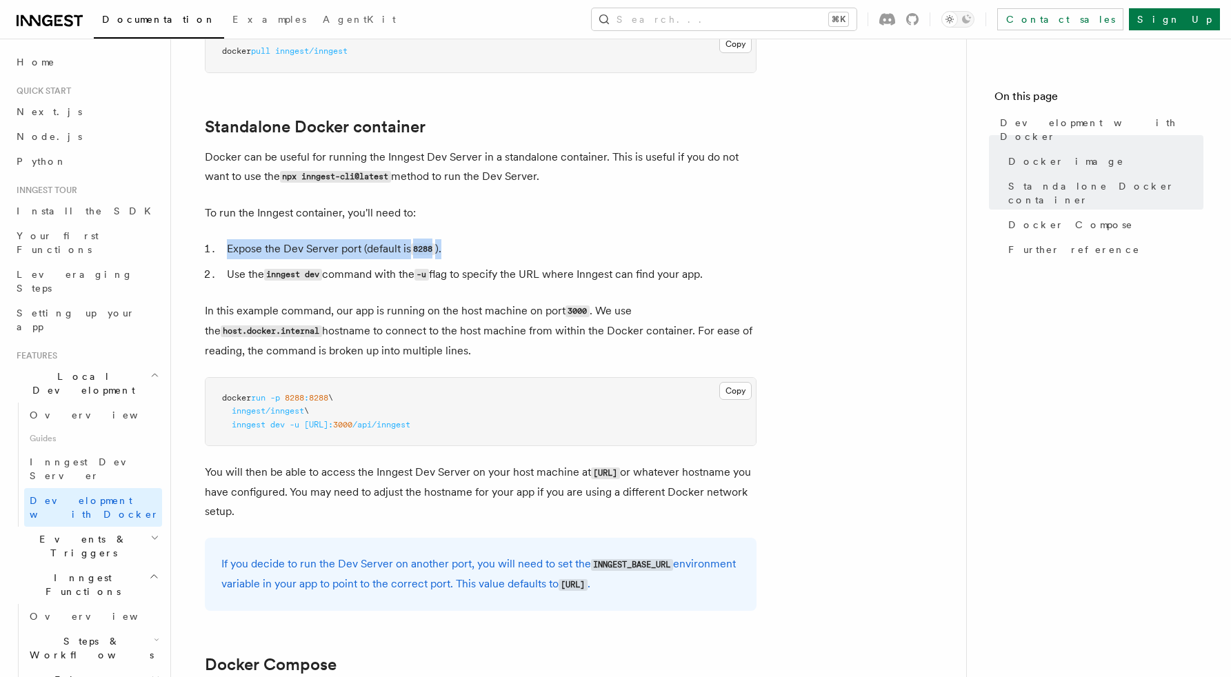 This screenshot has height=677, width=1231. Describe the element at coordinates (86, 585) in the screenshot. I see `button: Inngest Functions` at that location.